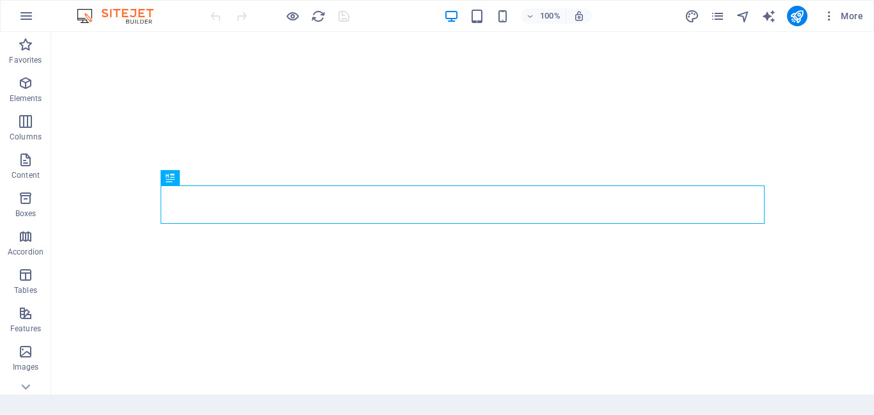 This screenshot has width=874, height=415. I want to click on button: 100%, so click(543, 16).